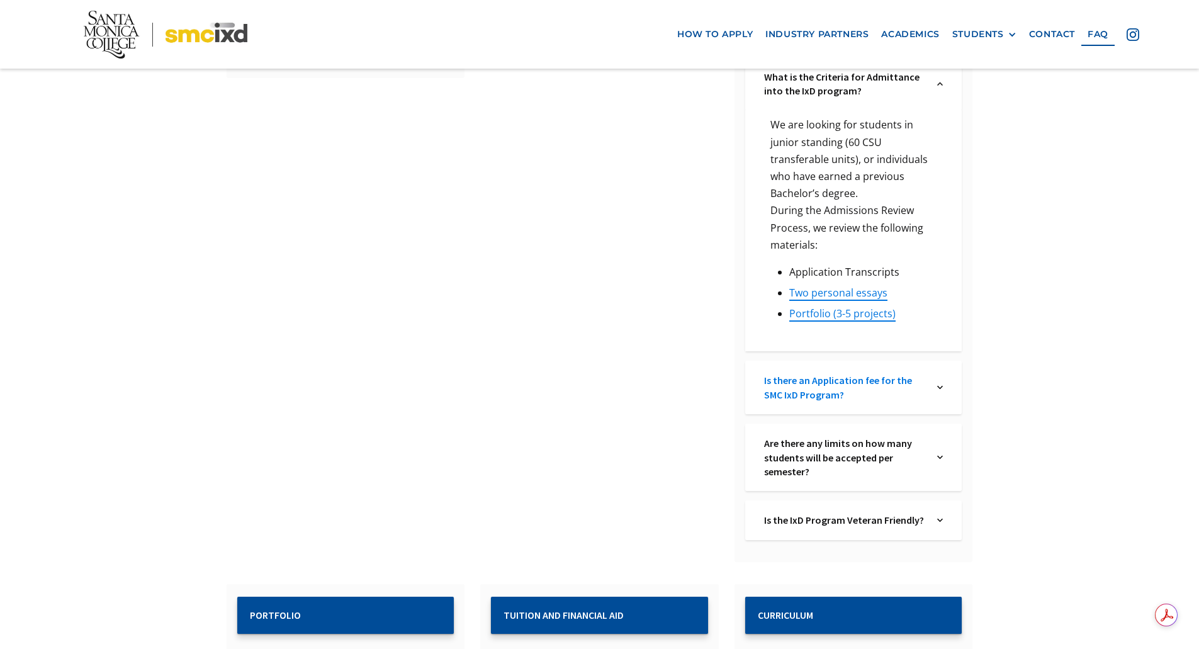  What do you see at coordinates (345, 615) in the screenshot?
I see `h2: Portfolio` at bounding box center [345, 615].